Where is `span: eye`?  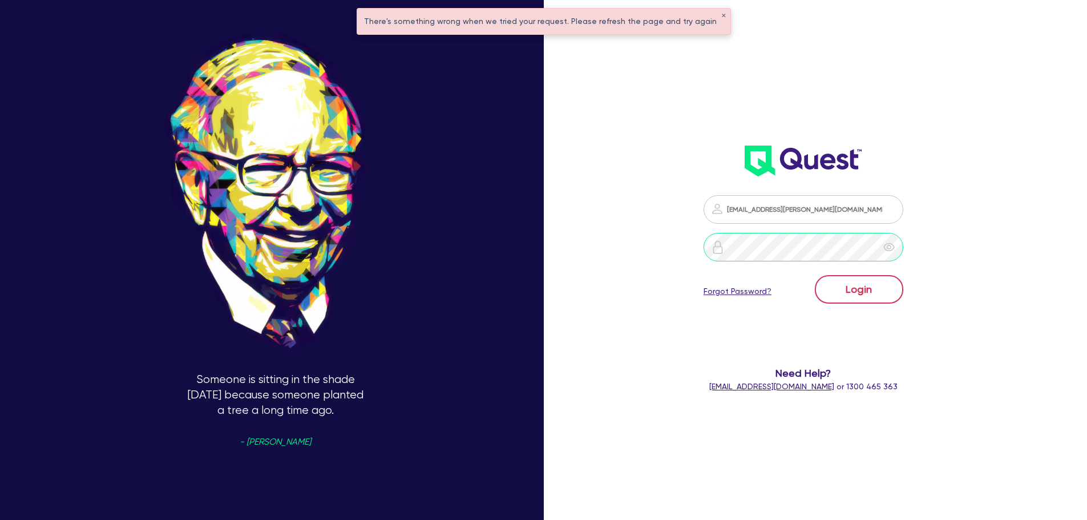 span: eye is located at coordinates (889, 247).